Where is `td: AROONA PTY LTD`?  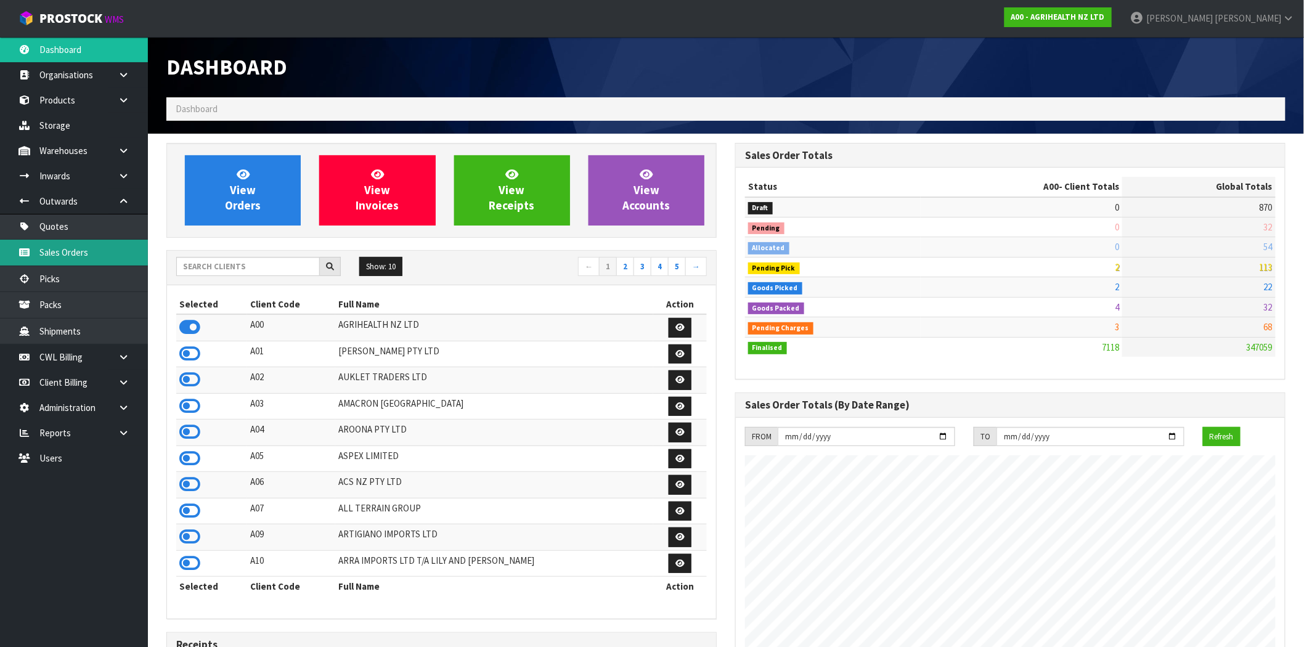
td: AROONA PTY LTD is located at coordinates (494, 433).